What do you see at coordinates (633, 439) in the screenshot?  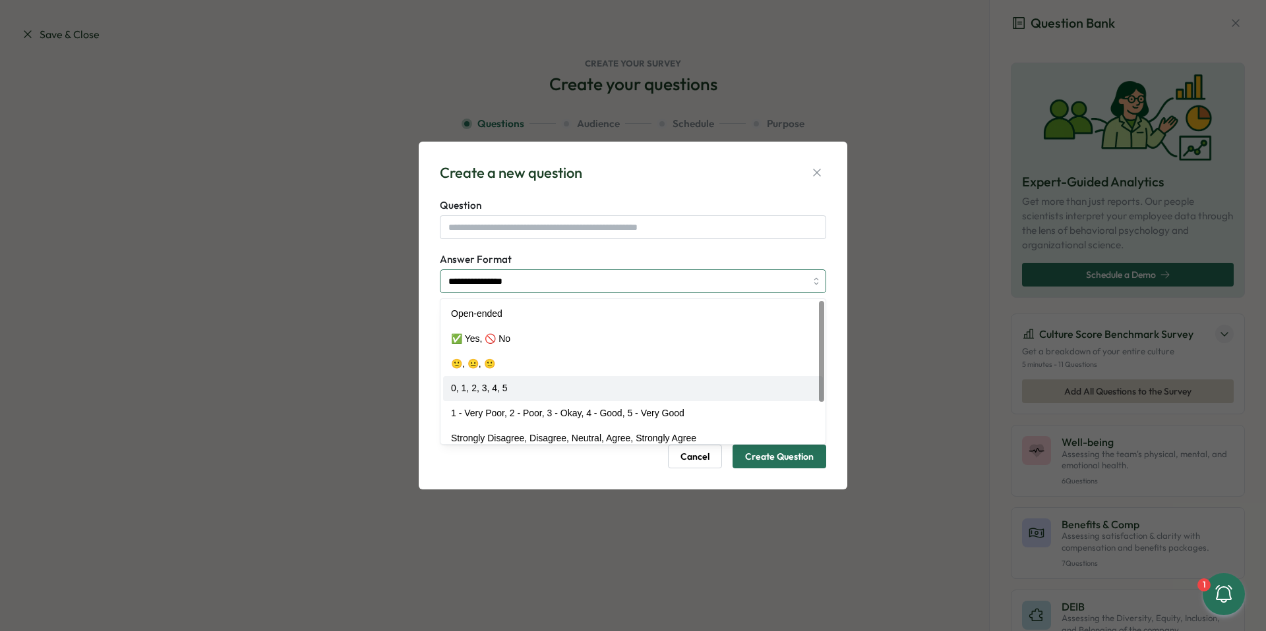 I see `div: Strongly Disagree, Disagree, Neutral, Agree, Strongly Agree` at bounding box center [633, 439].